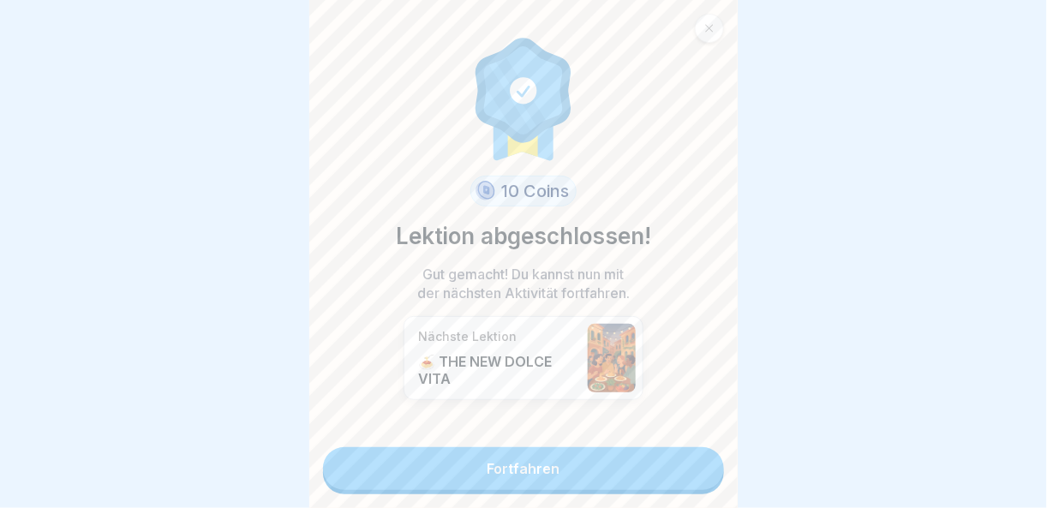 Image resolution: width=1047 pixels, height=508 pixels. Describe the element at coordinates (524, 469) in the screenshot. I see `a: Fortfahren` at that location.